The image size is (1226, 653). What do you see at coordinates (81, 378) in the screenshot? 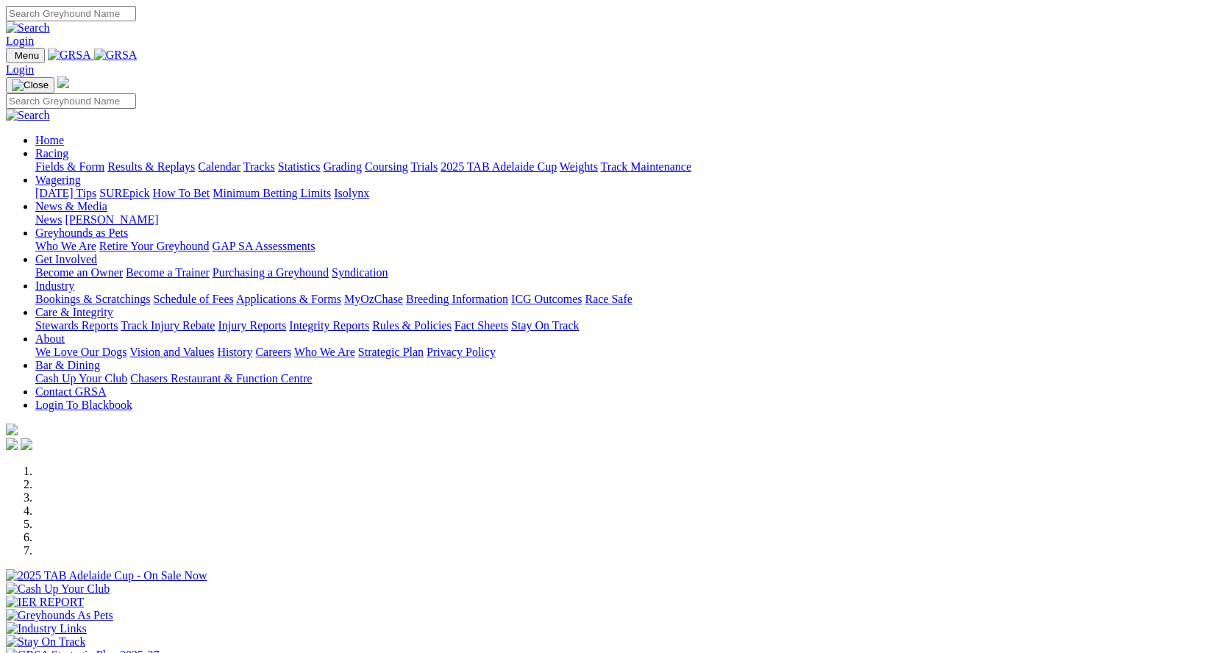
I see `a: Cash Up Your Club` at bounding box center [81, 378].